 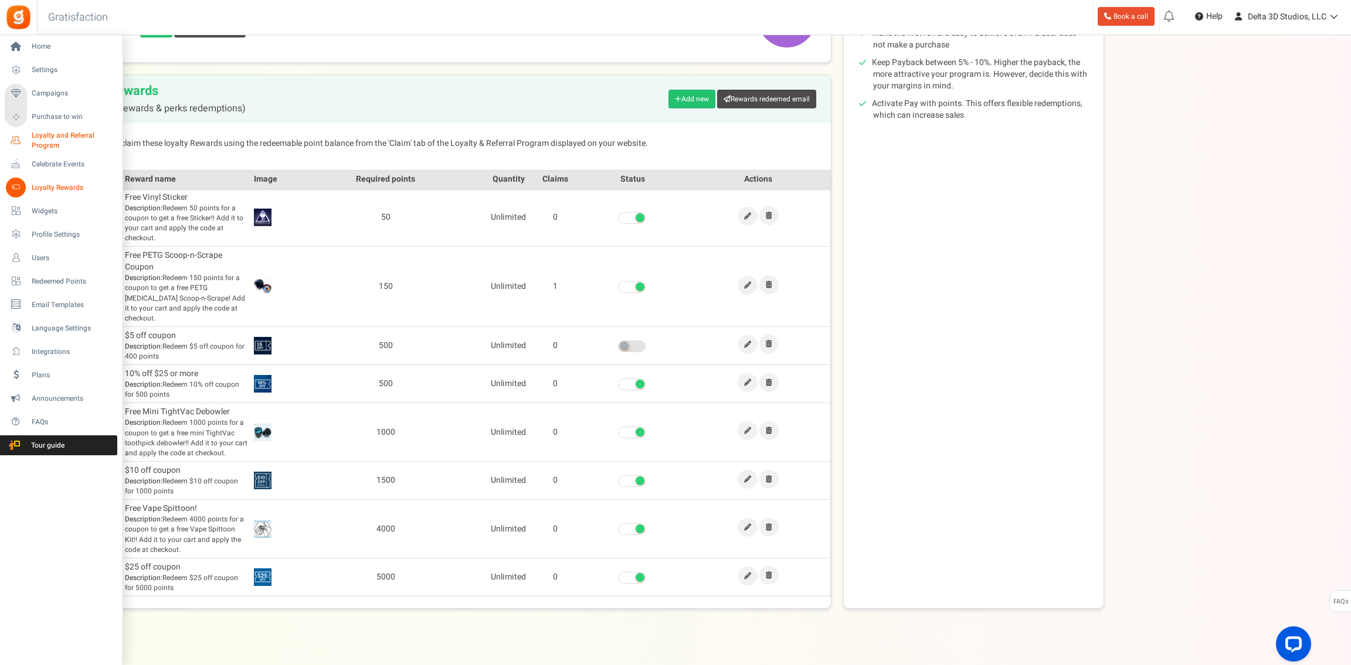 I want to click on h3: Gratisfaction, so click(x=78, y=18).